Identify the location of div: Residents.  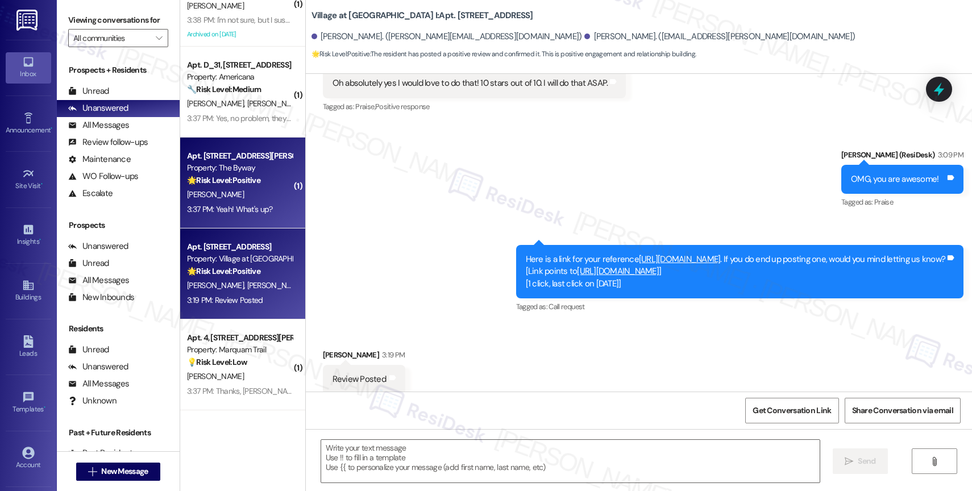
(118, 329).